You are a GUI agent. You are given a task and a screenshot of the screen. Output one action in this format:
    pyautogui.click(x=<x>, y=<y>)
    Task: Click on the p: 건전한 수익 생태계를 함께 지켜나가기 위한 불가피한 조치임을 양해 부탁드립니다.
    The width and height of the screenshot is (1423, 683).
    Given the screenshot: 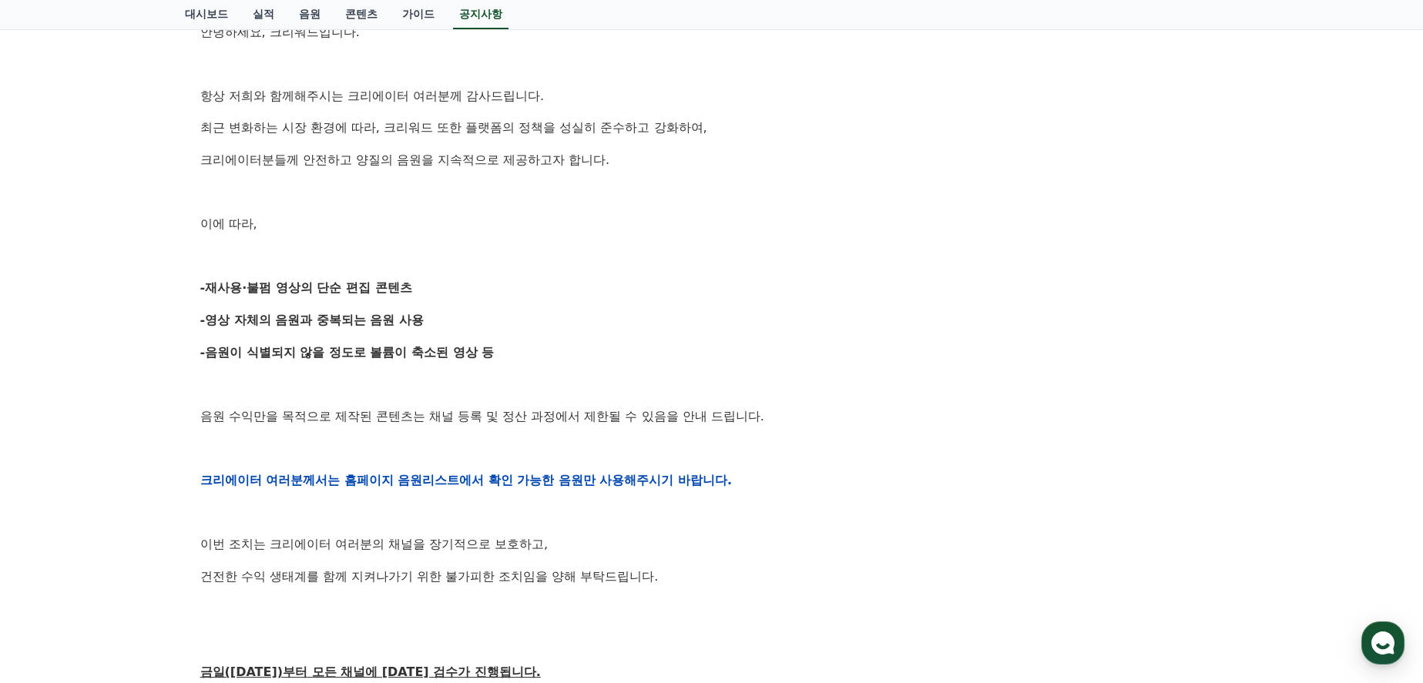 What is the action you would take?
    pyautogui.click(x=712, y=577)
    